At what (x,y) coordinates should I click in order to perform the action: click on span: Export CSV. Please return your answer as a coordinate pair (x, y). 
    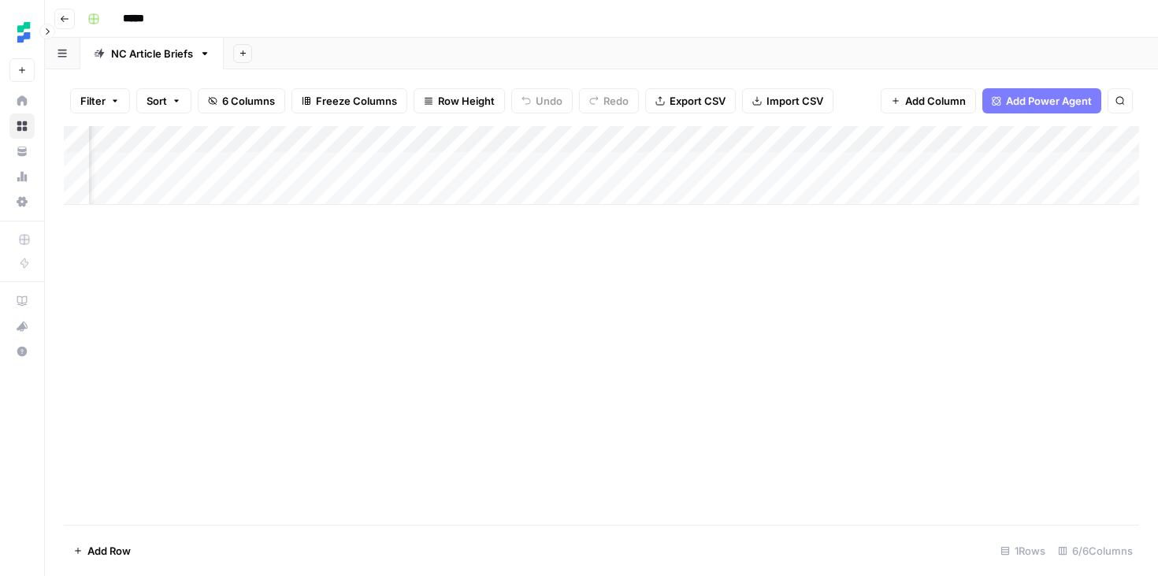
    Looking at the image, I should click on (697, 101).